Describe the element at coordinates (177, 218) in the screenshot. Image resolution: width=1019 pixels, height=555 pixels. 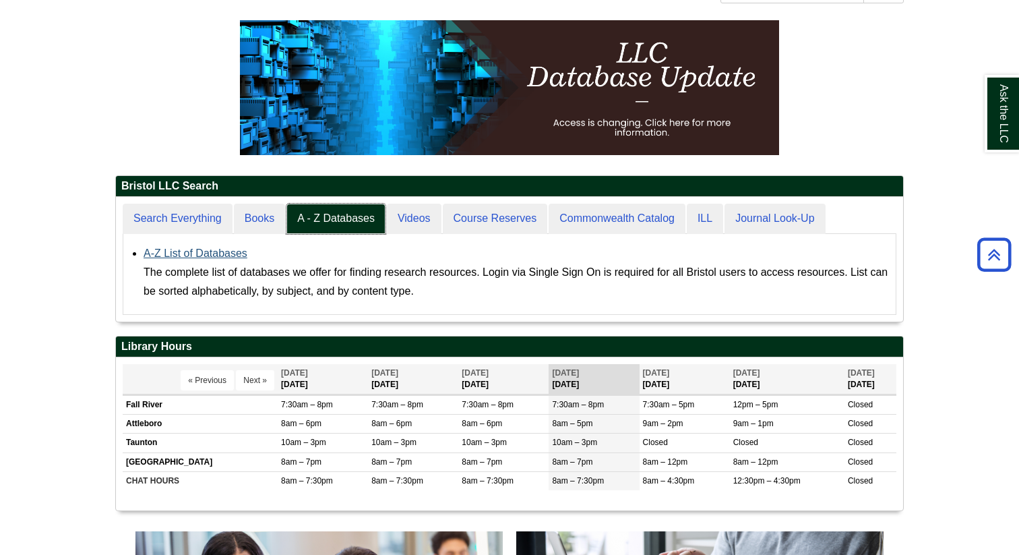
I see `a: Search Everything` at that location.